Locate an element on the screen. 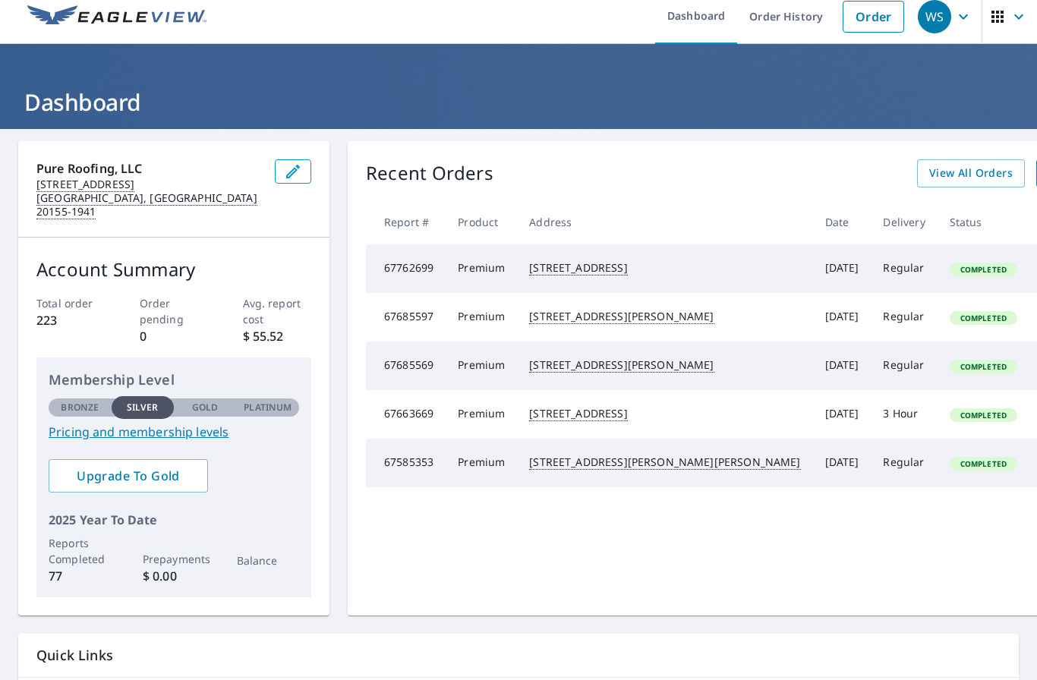  p: $ 0.00 is located at coordinates (174, 576).